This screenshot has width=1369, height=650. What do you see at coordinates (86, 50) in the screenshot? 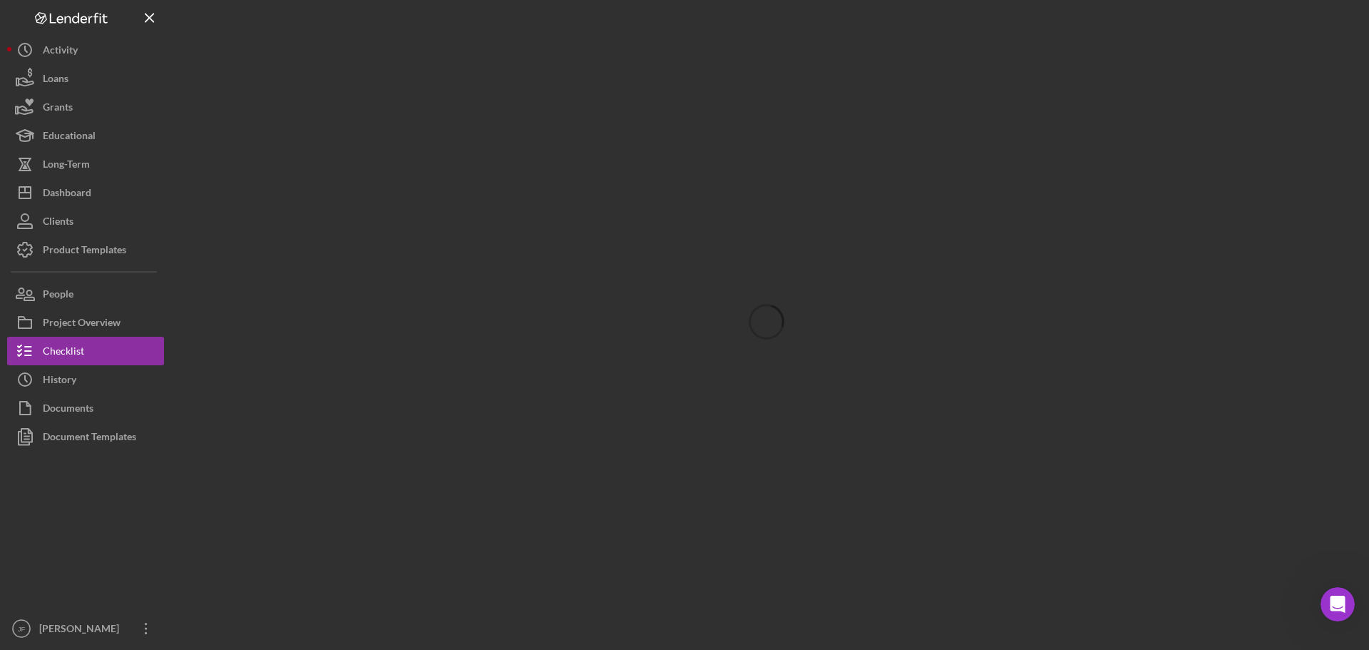
I see `button: Activity` at bounding box center [86, 50].